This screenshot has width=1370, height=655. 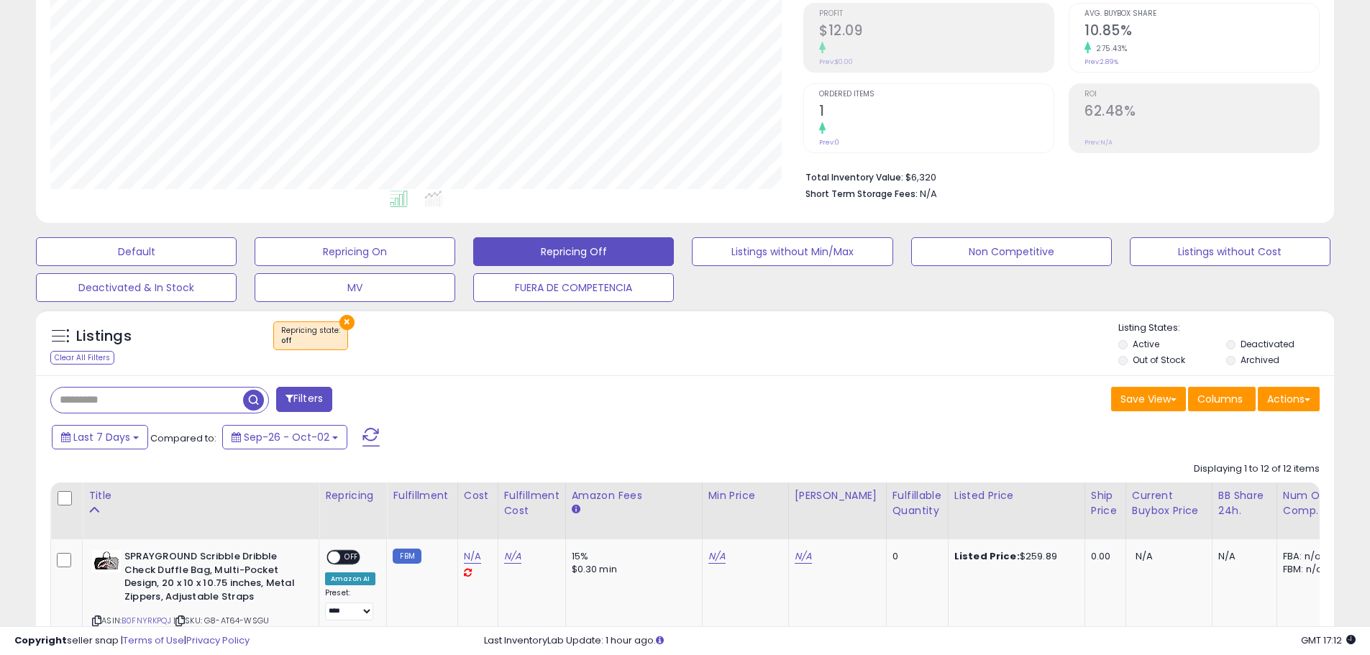 What do you see at coordinates (1168, 503) in the screenshot?
I see `div: Current Buybox Price` at bounding box center [1168, 503].